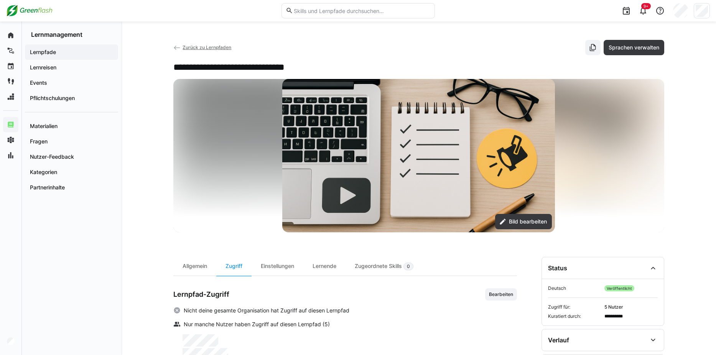 The height and width of the screenshot is (355, 716). Describe the element at coordinates (619, 288) in the screenshot. I see `span: Veröffentlicht` at that location.